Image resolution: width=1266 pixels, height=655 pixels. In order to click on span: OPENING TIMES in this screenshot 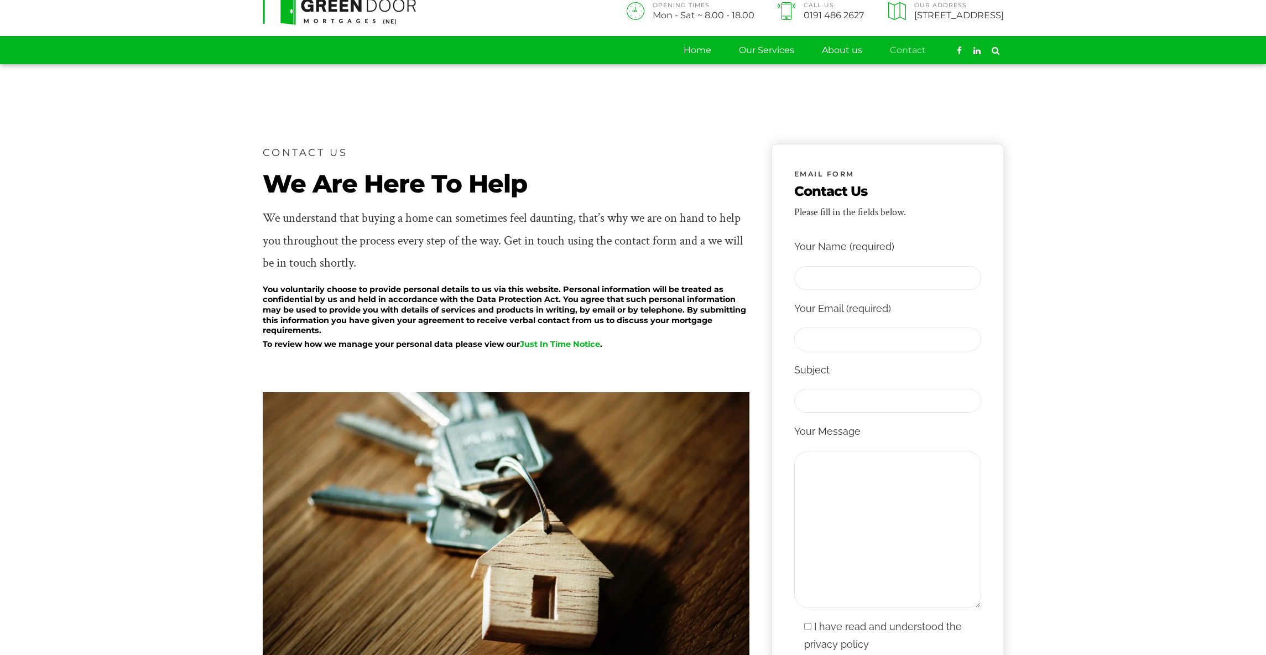, I will do `click(704, 6)`.